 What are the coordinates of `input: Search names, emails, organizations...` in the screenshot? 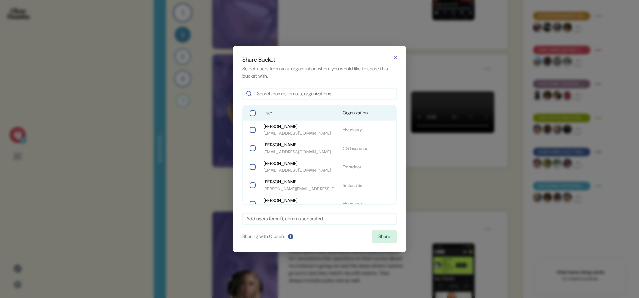 It's located at (325, 94).